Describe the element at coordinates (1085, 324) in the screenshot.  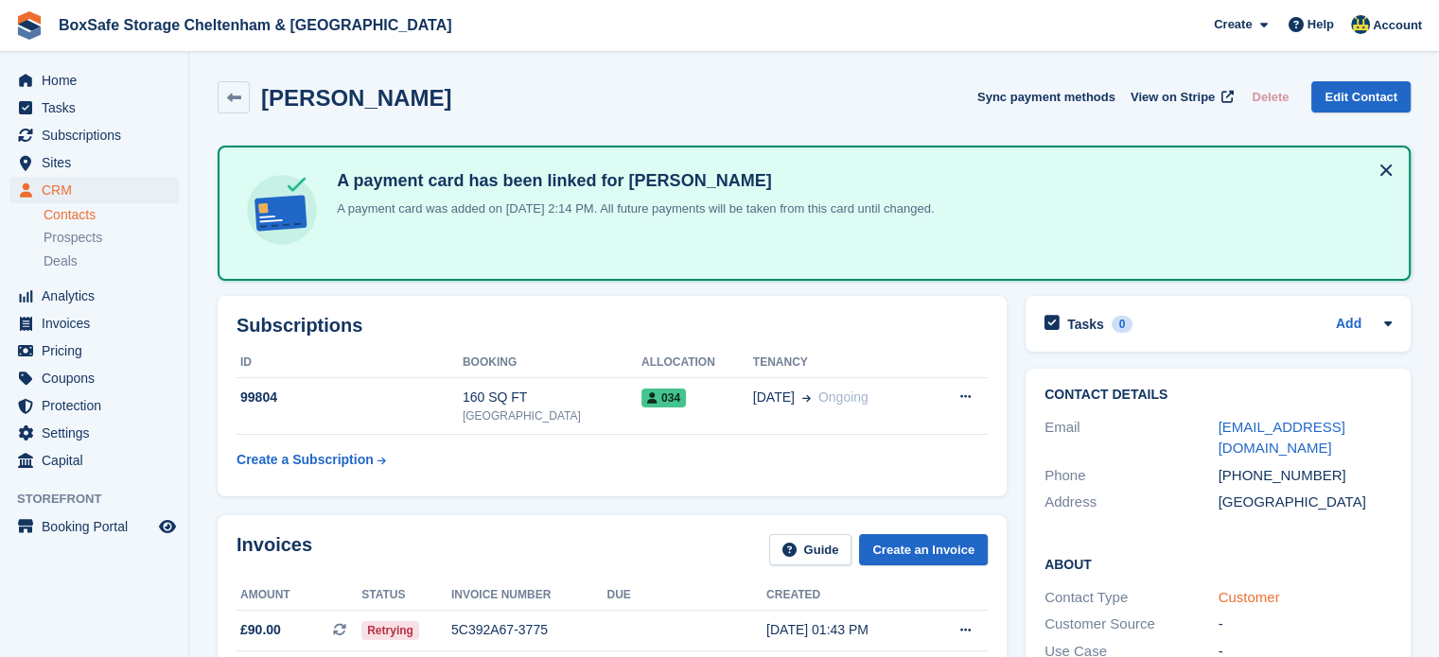
I see `h2: Tasks` at that location.